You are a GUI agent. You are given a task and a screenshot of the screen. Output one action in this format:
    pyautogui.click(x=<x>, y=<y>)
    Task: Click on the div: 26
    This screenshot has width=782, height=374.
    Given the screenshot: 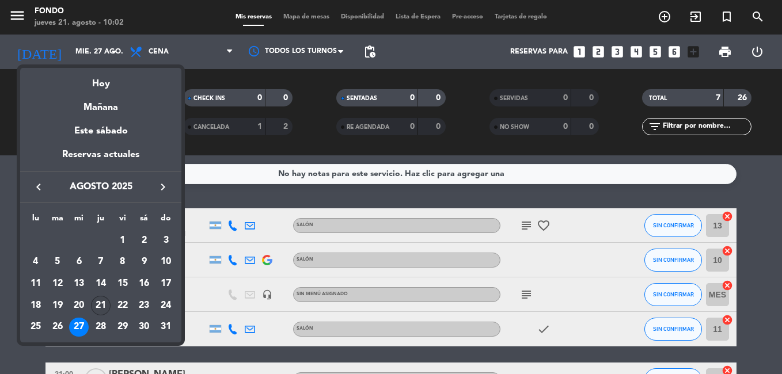 What is the action you would take?
    pyautogui.click(x=58, y=328)
    